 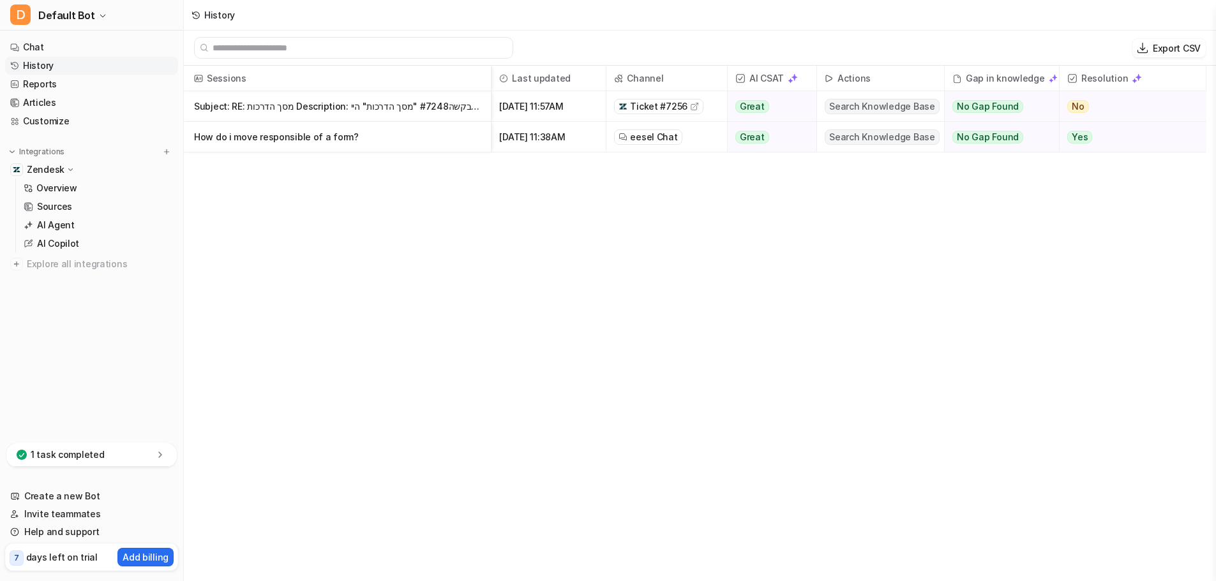 What do you see at coordinates (1079, 137) in the screenshot?
I see `span: Yes` at bounding box center [1079, 137].